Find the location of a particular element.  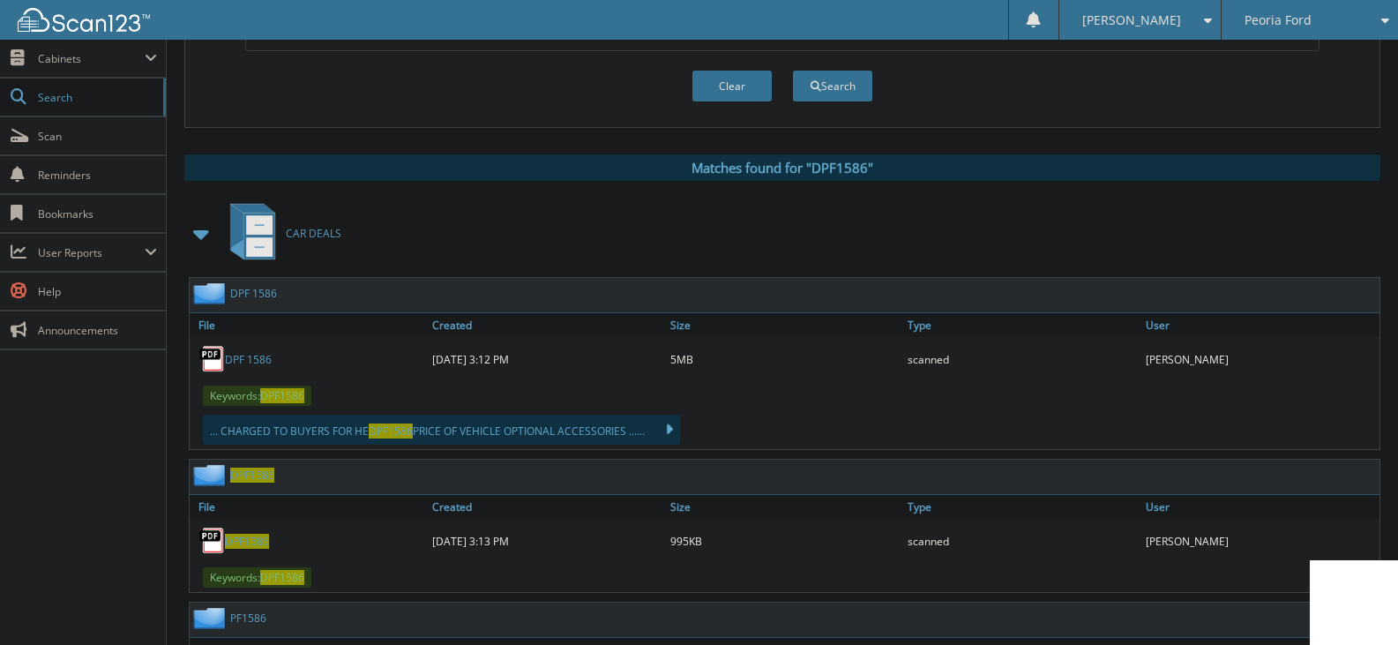

div: Matches found for "DPF1586" is located at coordinates (782, 168).